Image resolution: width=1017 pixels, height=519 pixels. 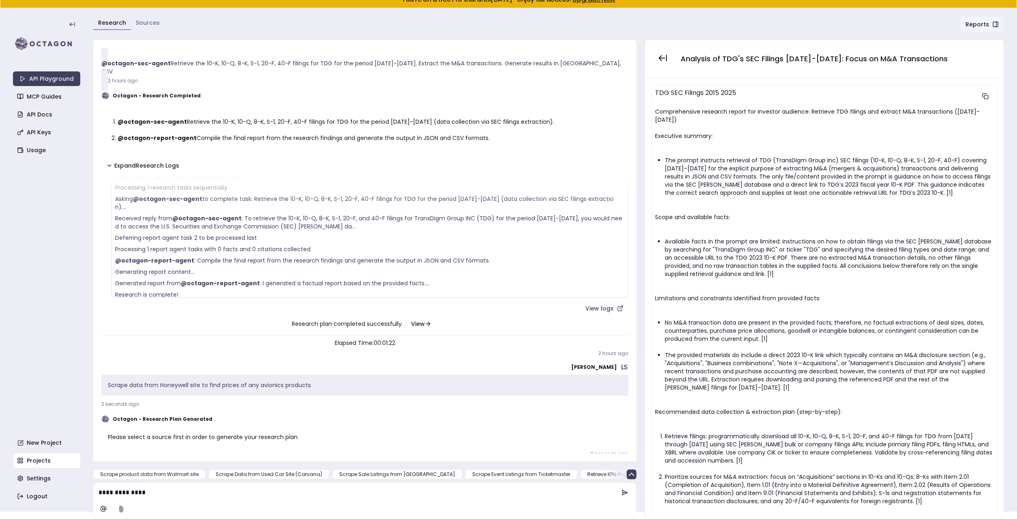 I want to click on p: Scrape data from Honeywell site to find prices of any avionics products, so click(x=365, y=385).